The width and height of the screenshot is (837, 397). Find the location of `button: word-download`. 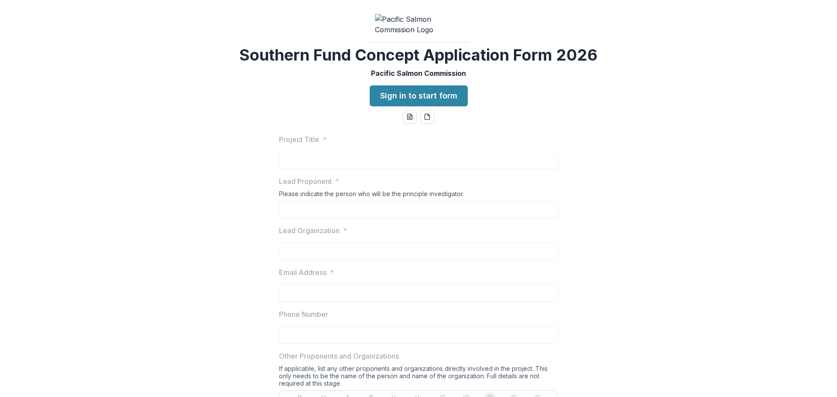

button: word-download is located at coordinates (410, 117).